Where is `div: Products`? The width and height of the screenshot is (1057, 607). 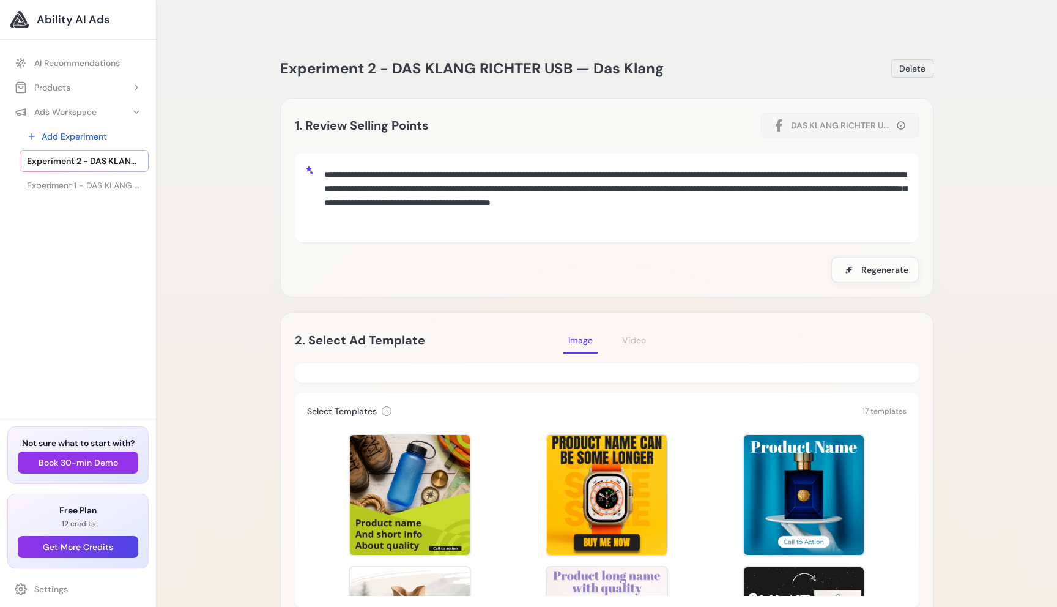 div: Products is located at coordinates (42, 87).